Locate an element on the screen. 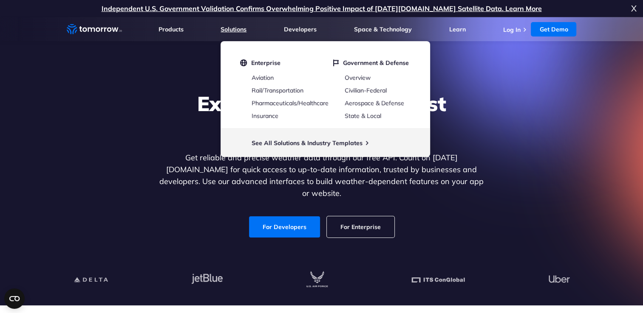 The width and height of the screenshot is (643, 313). a: Insurance is located at coordinates (265, 116).